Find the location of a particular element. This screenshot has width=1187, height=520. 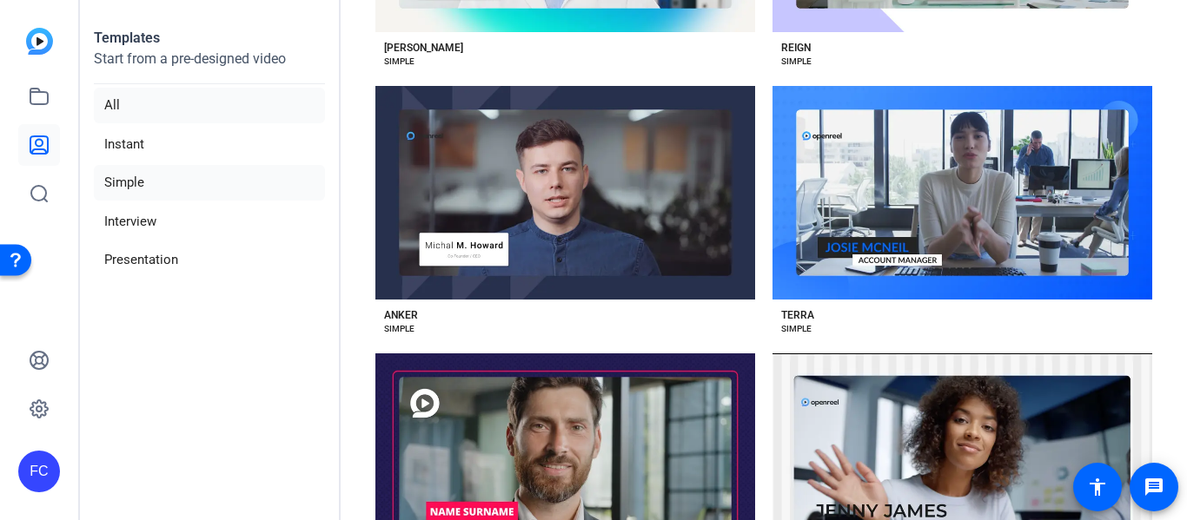

div: REIGN is located at coordinates (796, 48).